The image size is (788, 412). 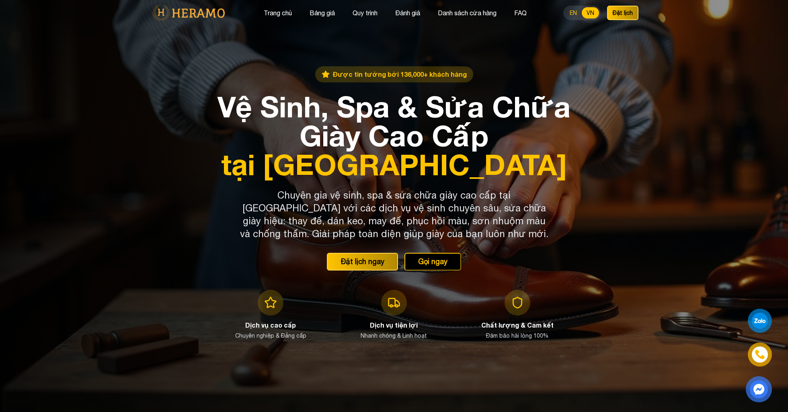 I want to click on img: phone-icon, so click(x=759, y=354).